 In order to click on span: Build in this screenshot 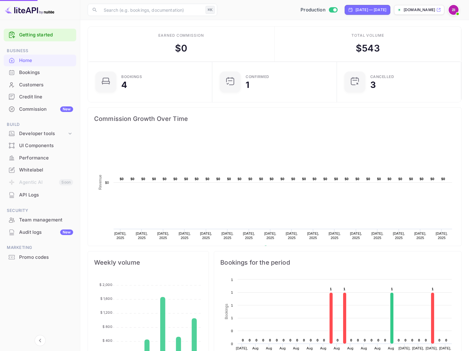, I will do `click(40, 125)`.